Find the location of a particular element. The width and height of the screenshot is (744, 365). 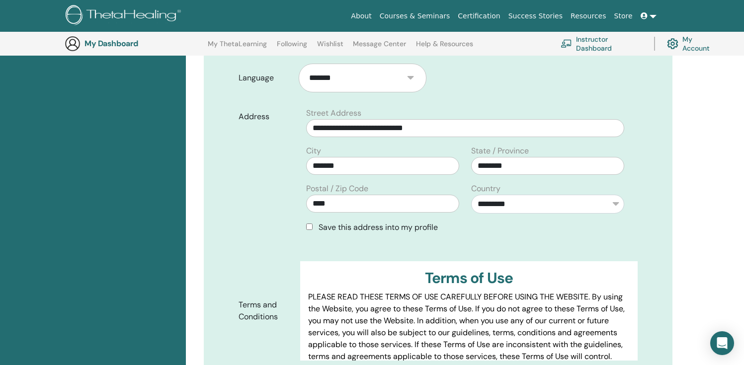

label: State / Province is located at coordinates (500, 151).